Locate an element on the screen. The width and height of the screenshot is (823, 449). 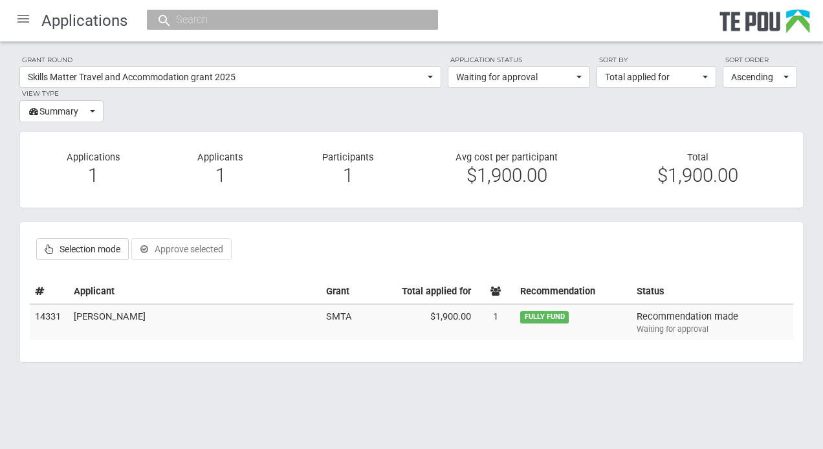
label: Selection mode is located at coordinates (82, 249).